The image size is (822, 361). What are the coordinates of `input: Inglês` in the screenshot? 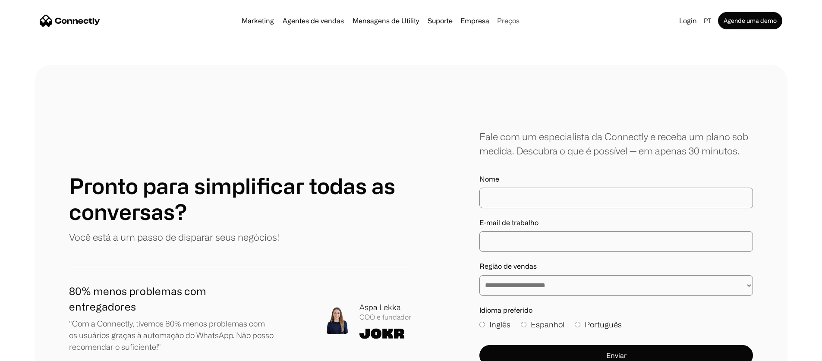 It's located at (482, 325).